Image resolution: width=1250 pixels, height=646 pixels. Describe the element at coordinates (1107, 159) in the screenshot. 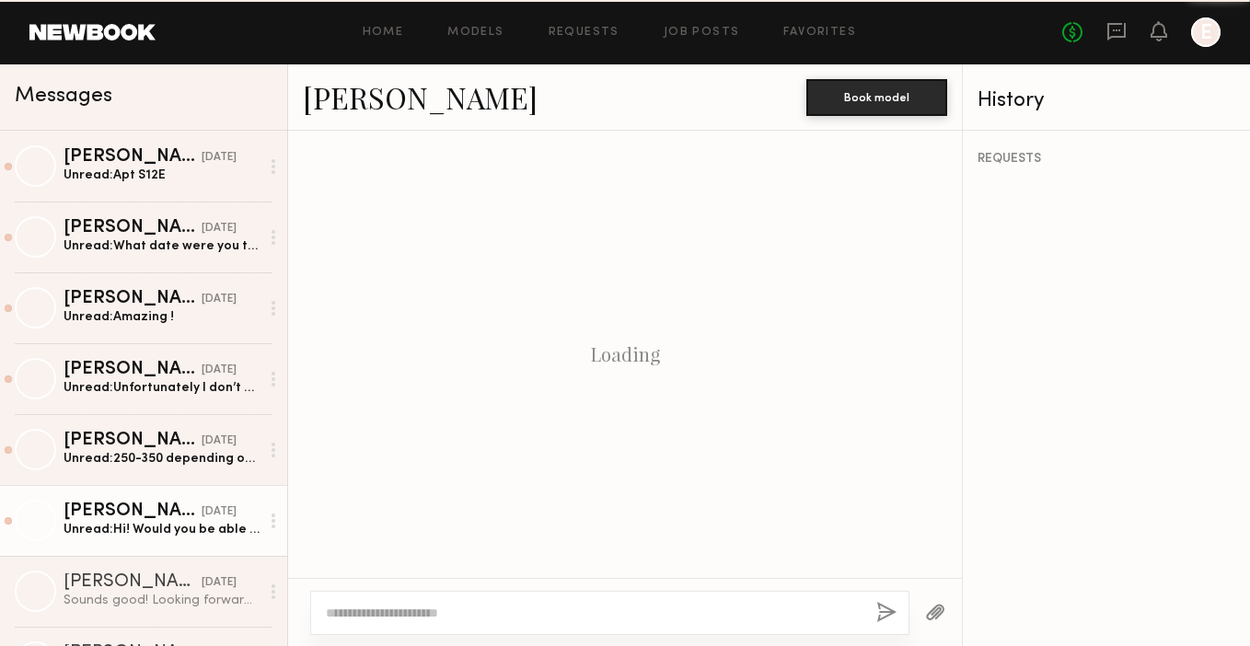

I see `div: REQUESTS` at that location.